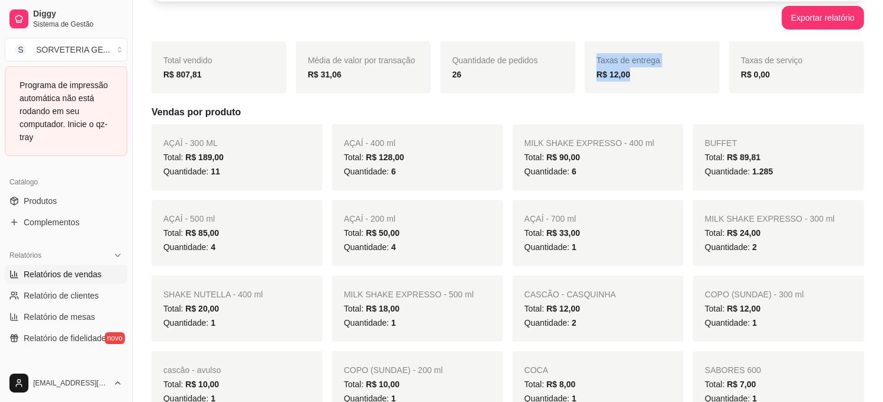  I want to click on strong: 26, so click(457, 75).